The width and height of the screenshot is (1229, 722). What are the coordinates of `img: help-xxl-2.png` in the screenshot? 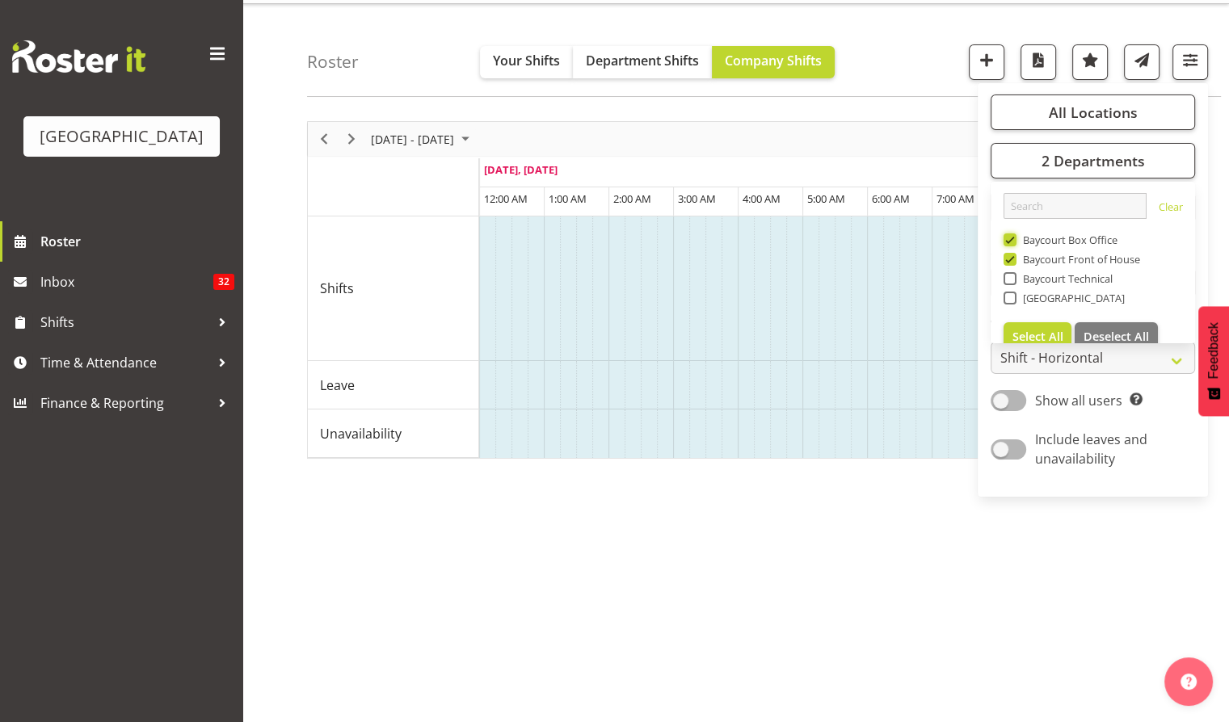 It's located at (1189, 682).